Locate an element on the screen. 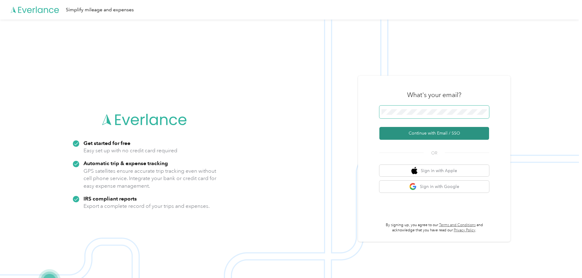  div: Simplify mileage and expenses is located at coordinates (100, 10).